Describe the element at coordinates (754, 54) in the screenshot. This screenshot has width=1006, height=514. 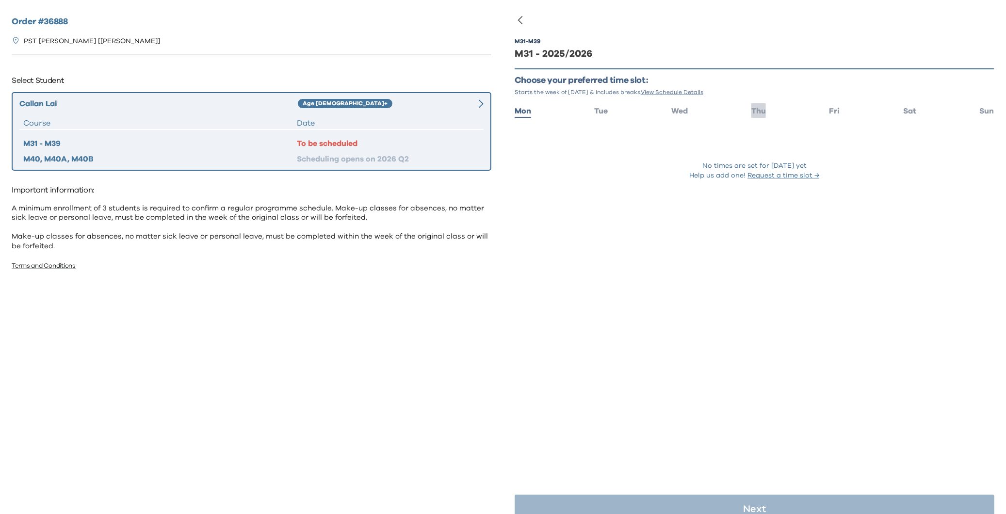
I see `div: M31 - 2025/2026` at that location.